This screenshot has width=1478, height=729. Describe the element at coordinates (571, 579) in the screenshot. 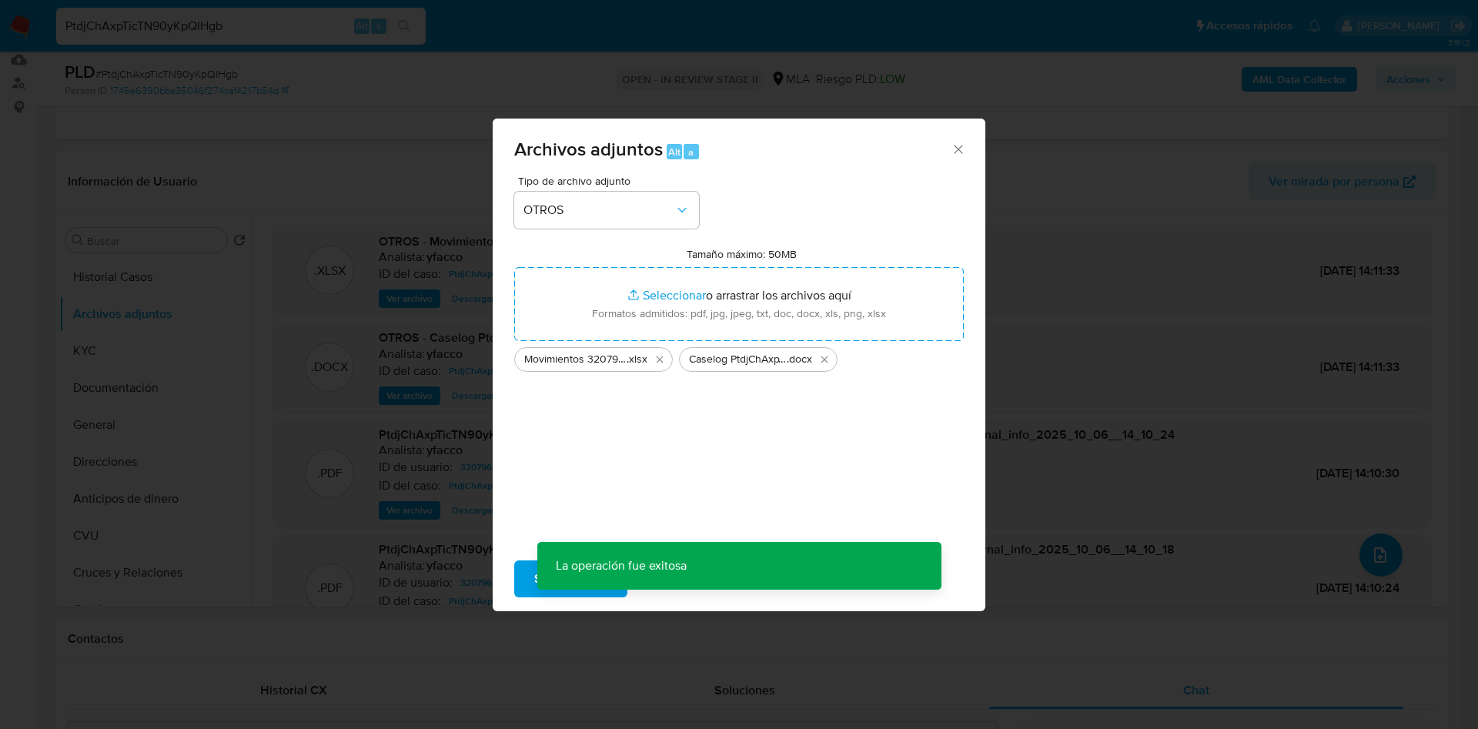

I see `button: Subir archivo` at that location.